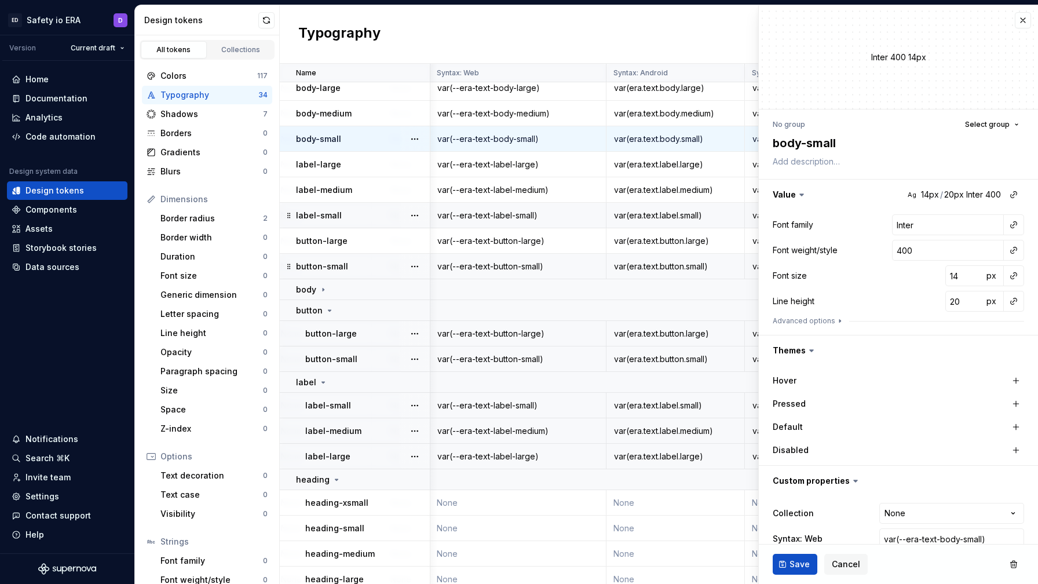  What do you see at coordinates (518, 88) in the screenshot?
I see `div: var(--era-text-body-large)` at bounding box center [518, 88].